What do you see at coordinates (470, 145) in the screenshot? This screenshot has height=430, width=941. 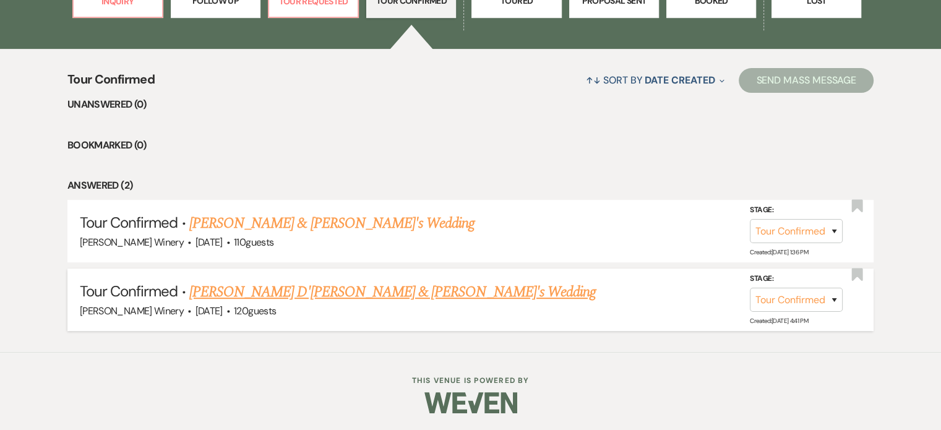 I see `li: Bookmarked (0)` at bounding box center [470, 145].